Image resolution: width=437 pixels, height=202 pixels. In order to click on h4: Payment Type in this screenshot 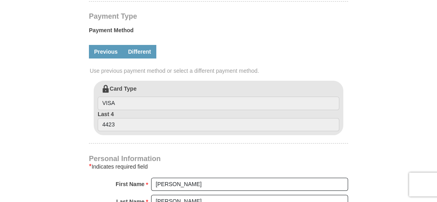, I will do `click(218, 16)`.